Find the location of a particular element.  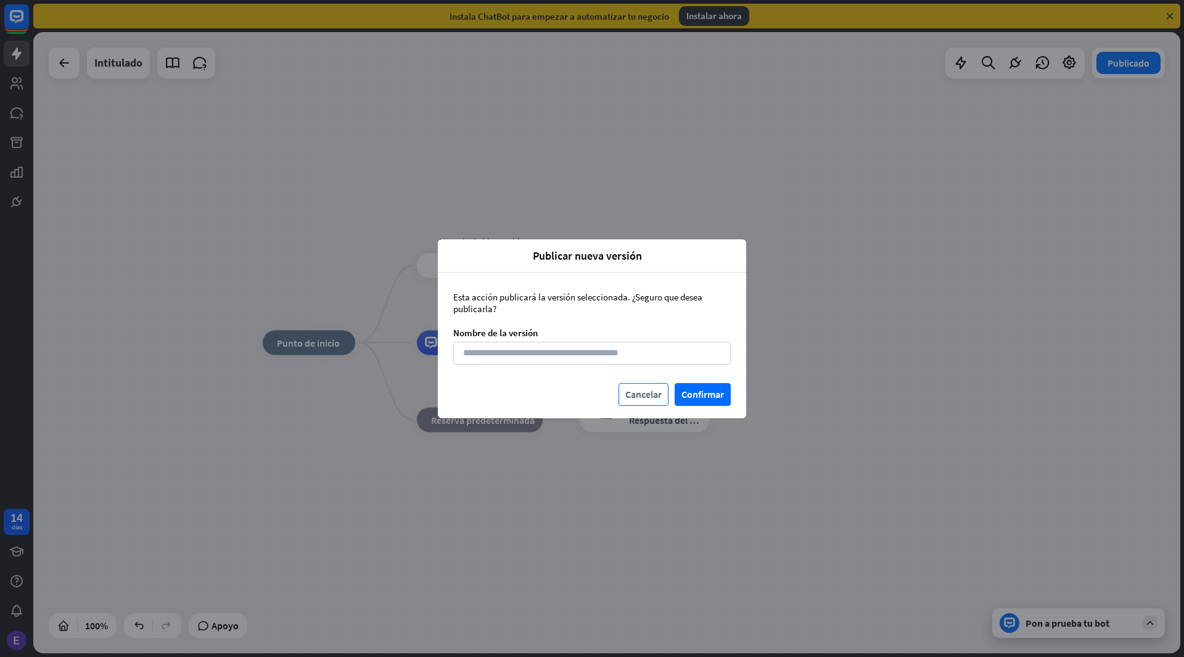

font: Nombre de la versión is located at coordinates (495, 332).